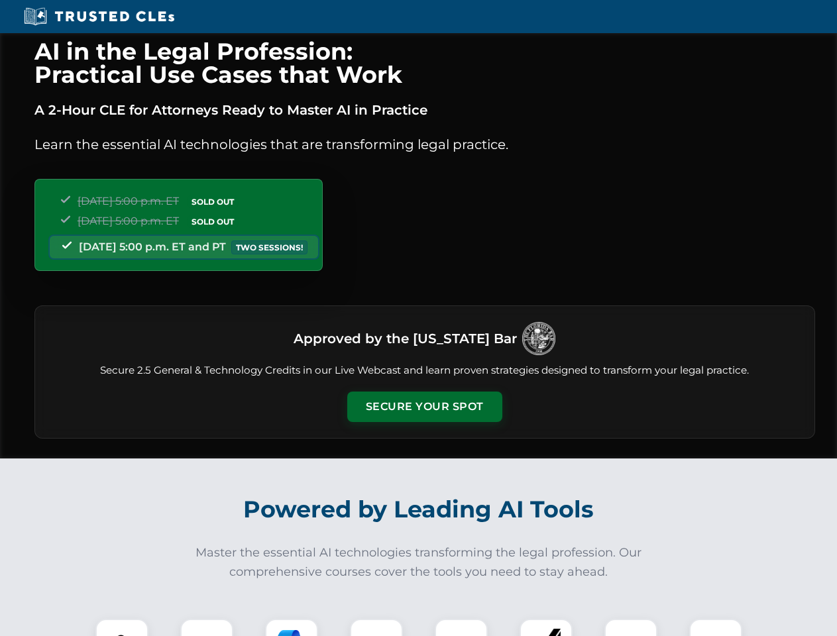 This screenshot has width=837, height=636. What do you see at coordinates (425, 370) in the screenshot?
I see `p: Secure 2.5 General & Technology Credits in our Live Webcast and learn proven strategies designed ...` at bounding box center [425, 370].